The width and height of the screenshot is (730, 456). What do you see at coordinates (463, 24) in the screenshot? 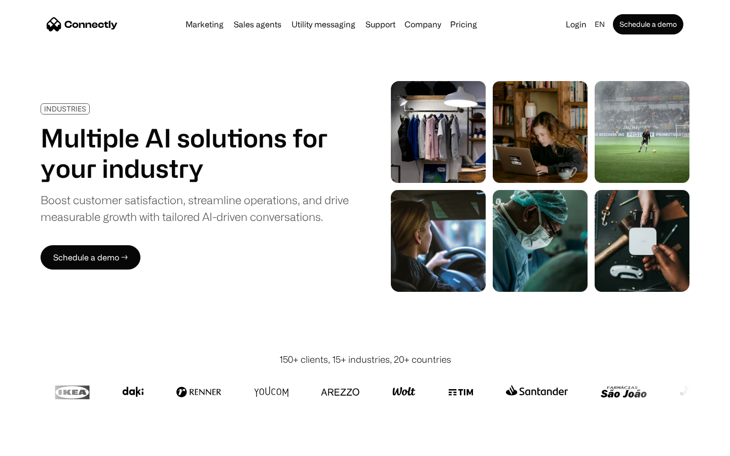
I see `a: Pricing` at bounding box center [463, 24].